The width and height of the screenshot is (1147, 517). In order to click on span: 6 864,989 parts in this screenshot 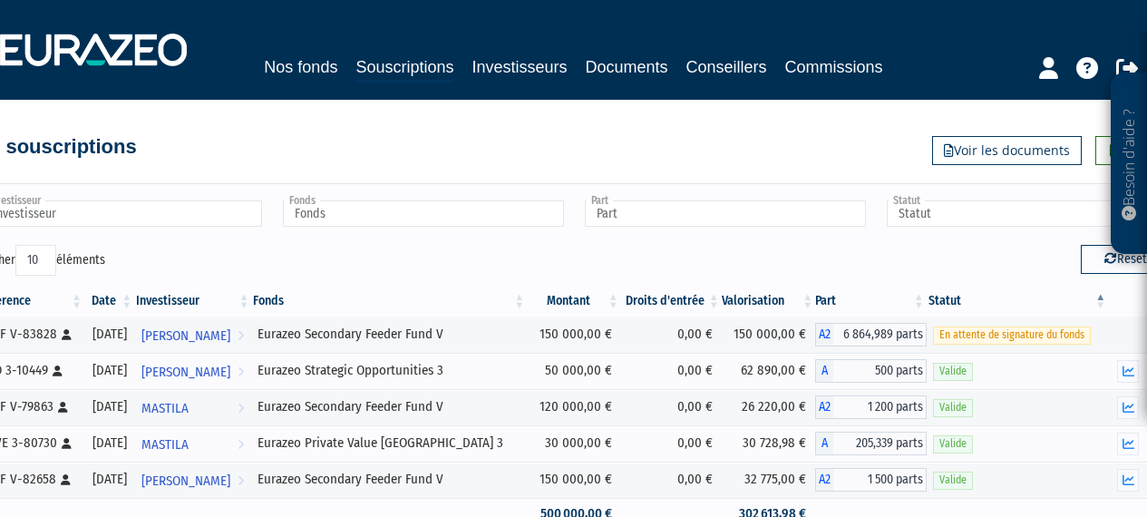, I will do `click(879, 335)`.